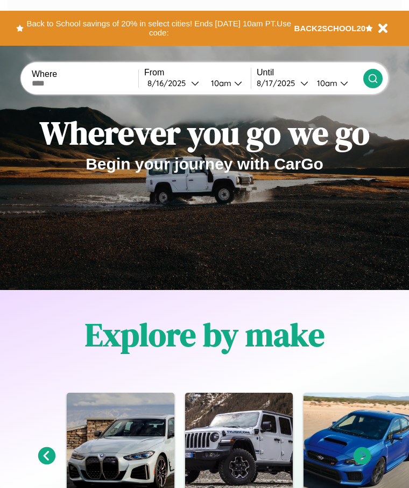  I want to click on label: Where, so click(85, 74).